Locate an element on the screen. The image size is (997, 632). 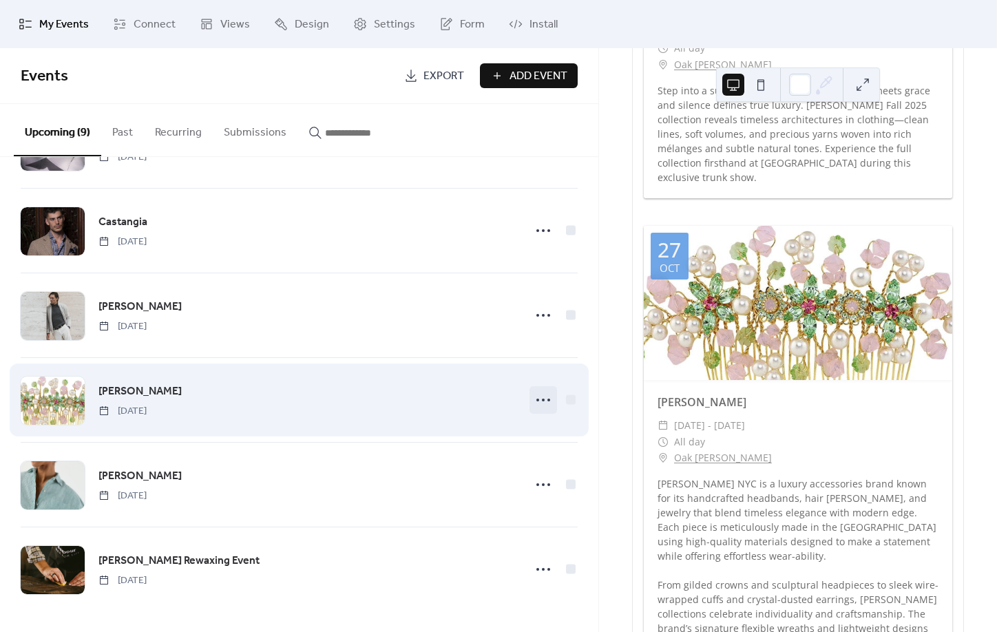
button: Submissions is located at coordinates (255, 129).